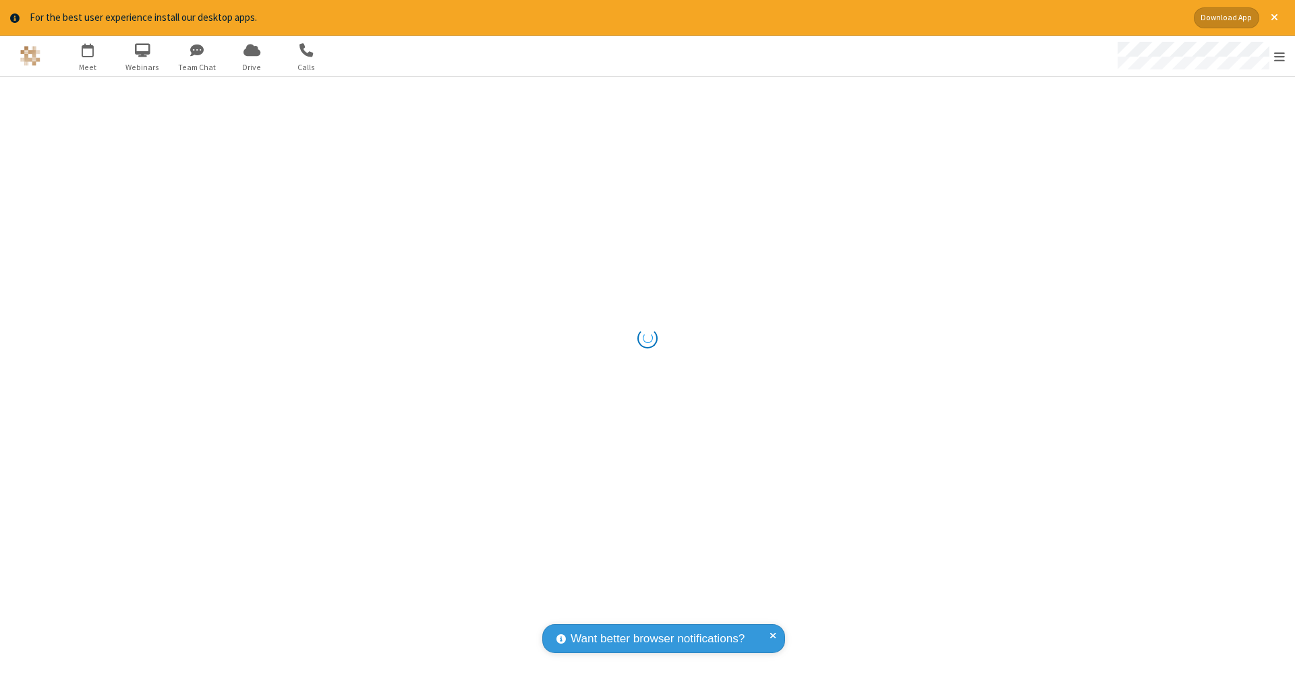 The height and width of the screenshot is (676, 1295). I want to click on span: Drive, so click(252, 67).